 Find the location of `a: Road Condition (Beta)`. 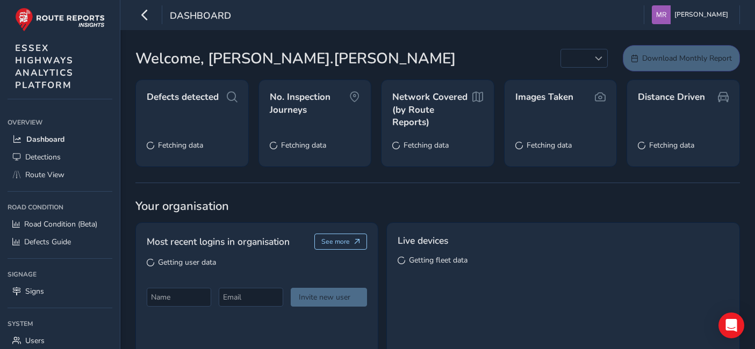

a: Road Condition (Beta) is located at coordinates (60, 224).